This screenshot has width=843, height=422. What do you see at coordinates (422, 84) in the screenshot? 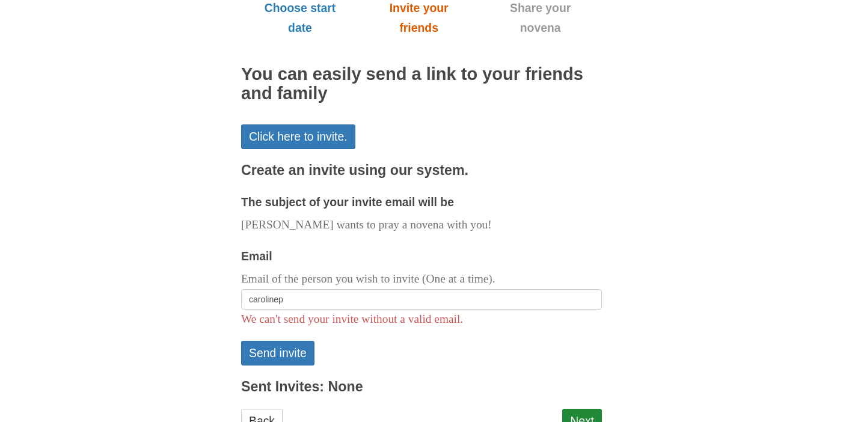
I see `h2: You can easily send a link to your friends and family` at bounding box center [422, 84].